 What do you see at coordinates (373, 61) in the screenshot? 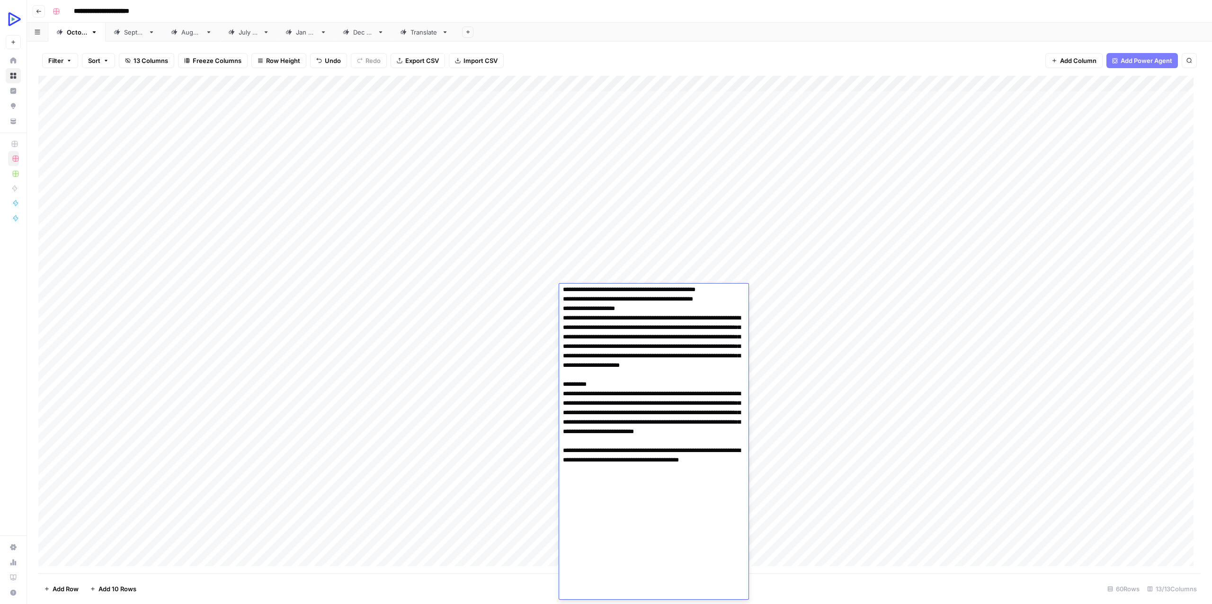
I see `span: Redo` at bounding box center [373, 61].